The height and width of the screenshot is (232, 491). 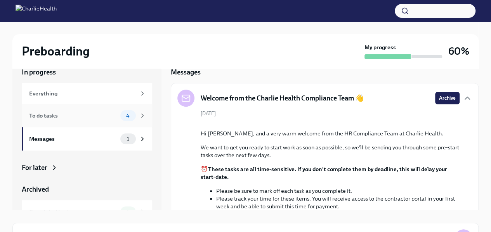 I want to click on div: For later, so click(x=35, y=168).